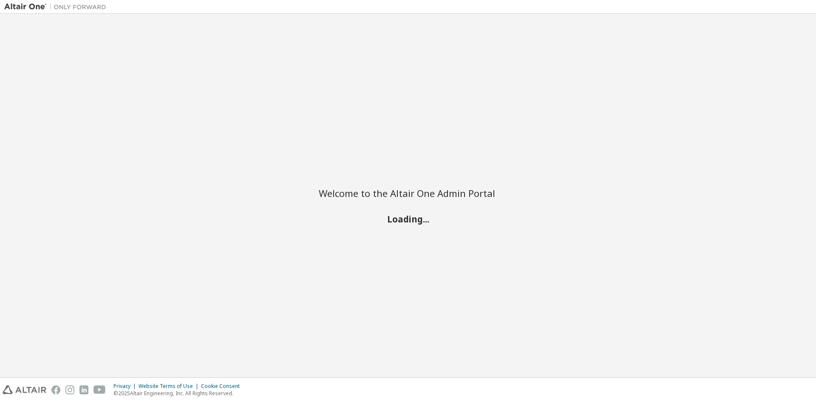  Describe the element at coordinates (223, 386) in the screenshot. I see `div: Cookie Consent` at that location.